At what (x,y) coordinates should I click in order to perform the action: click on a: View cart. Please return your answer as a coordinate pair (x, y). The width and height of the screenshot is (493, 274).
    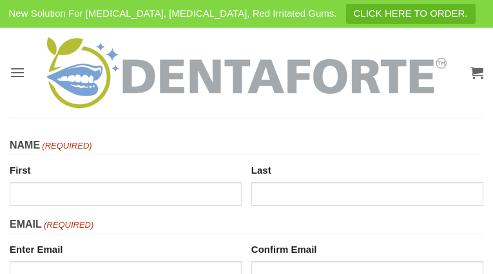
    Looking at the image, I should click on (477, 73).